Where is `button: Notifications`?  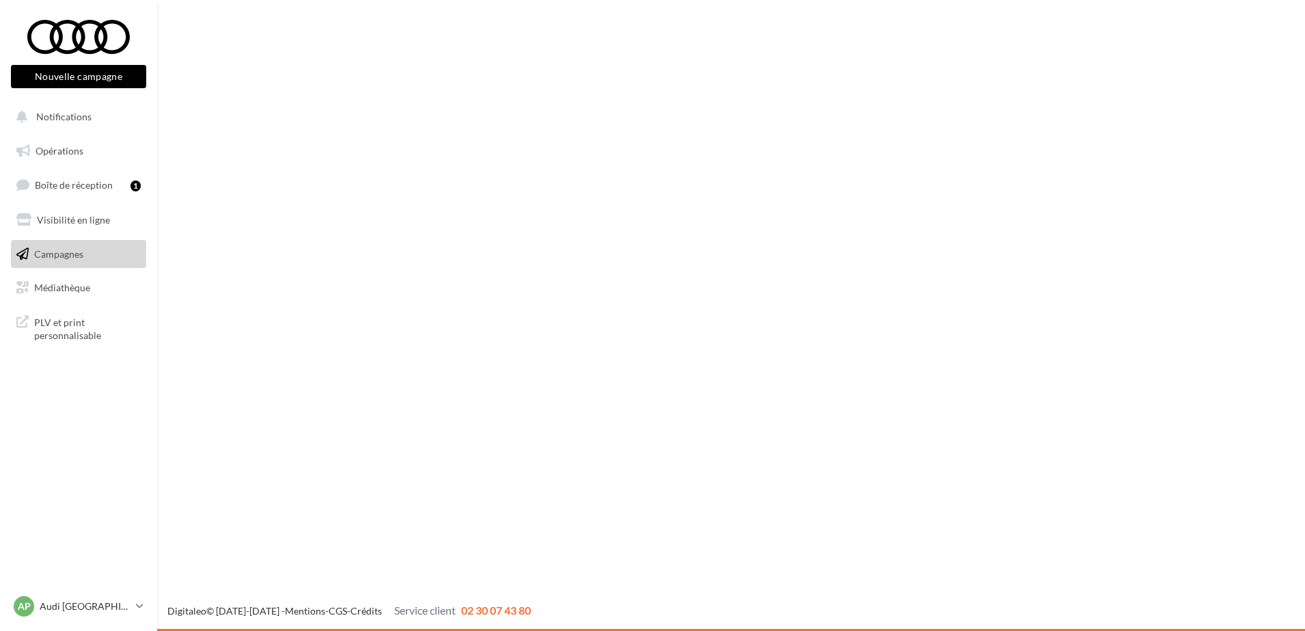
button: Notifications is located at coordinates (76, 117).